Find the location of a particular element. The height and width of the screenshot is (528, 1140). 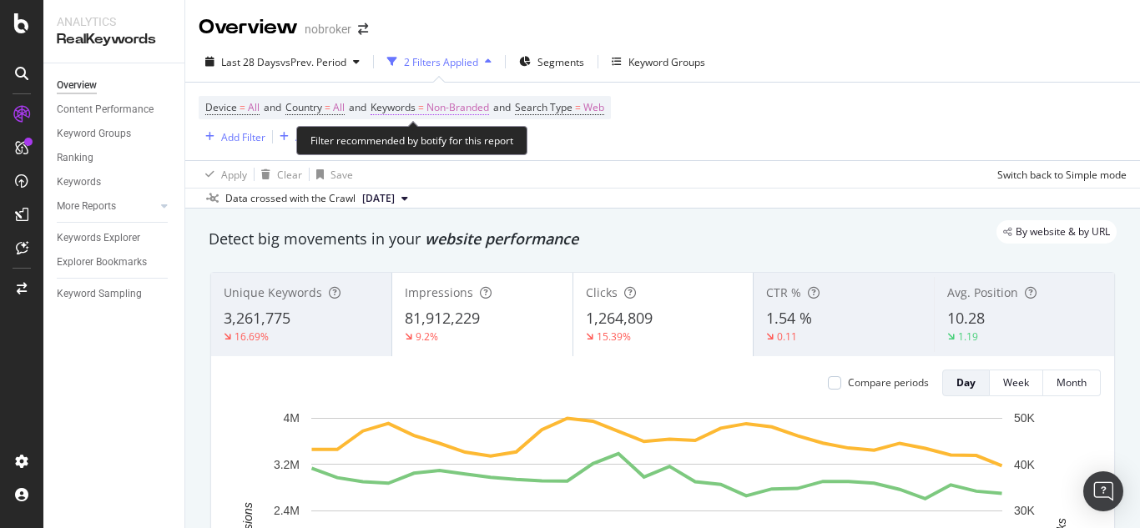

span: Avg. Position is located at coordinates (983, 292).